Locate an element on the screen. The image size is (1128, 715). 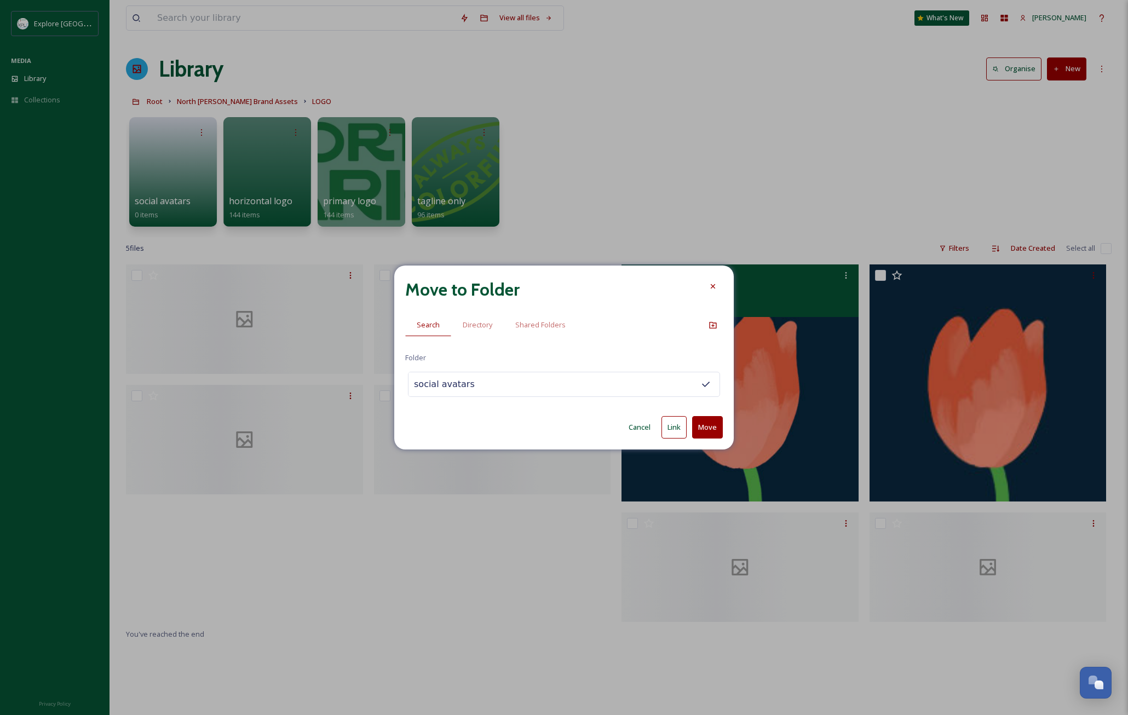
span: Folder is located at coordinates (416, 357).